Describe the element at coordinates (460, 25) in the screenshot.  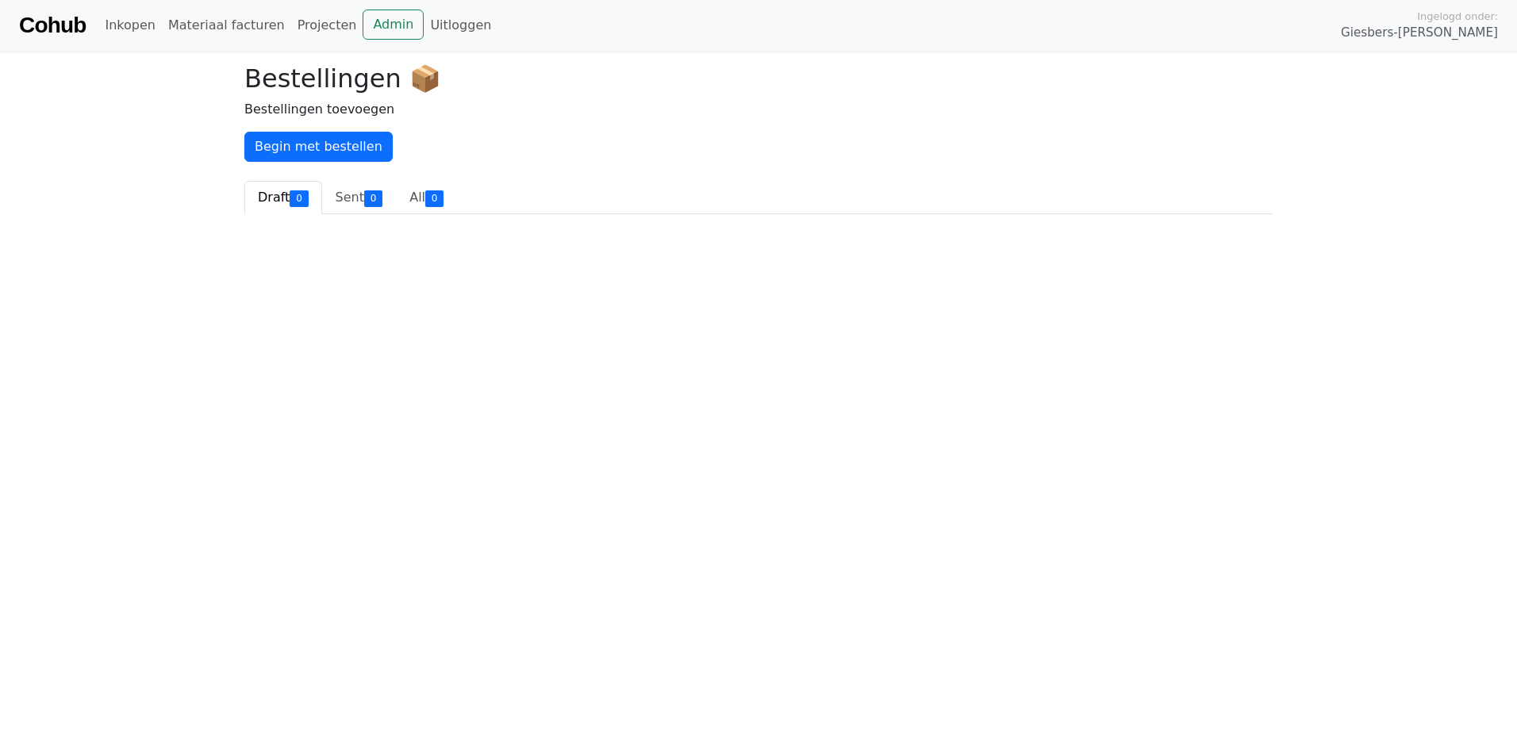
I see `a: Uitloggen` at that location.